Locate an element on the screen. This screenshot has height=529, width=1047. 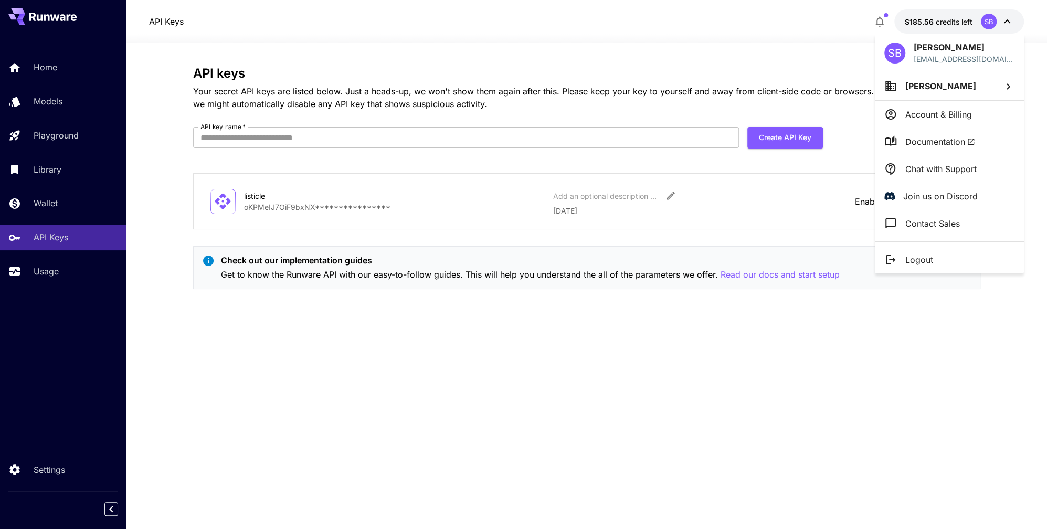
p: Logout is located at coordinates (919, 260).